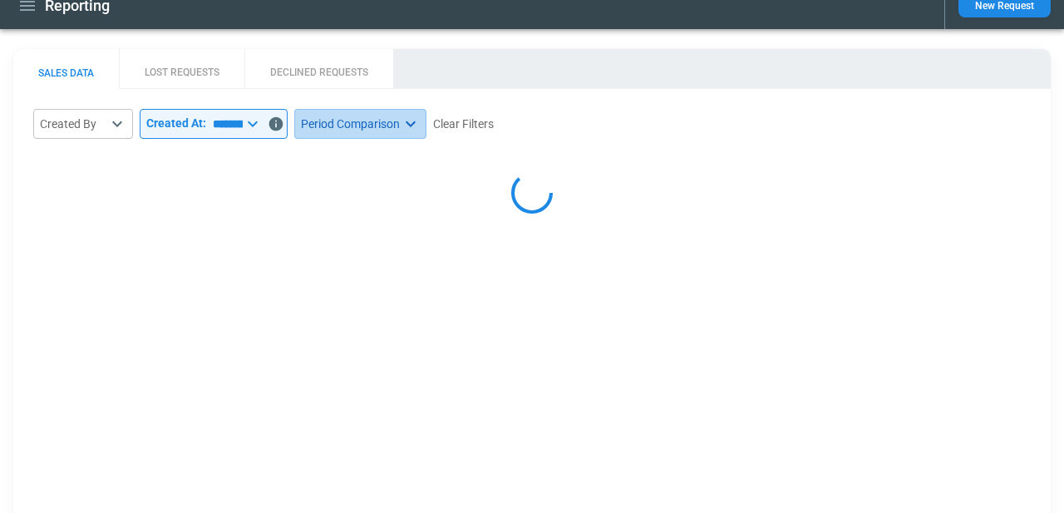 The width and height of the screenshot is (1064, 513). What do you see at coordinates (350, 124) in the screenshot?
I see `div: Period Comparison` at bounding box center [350, 124].